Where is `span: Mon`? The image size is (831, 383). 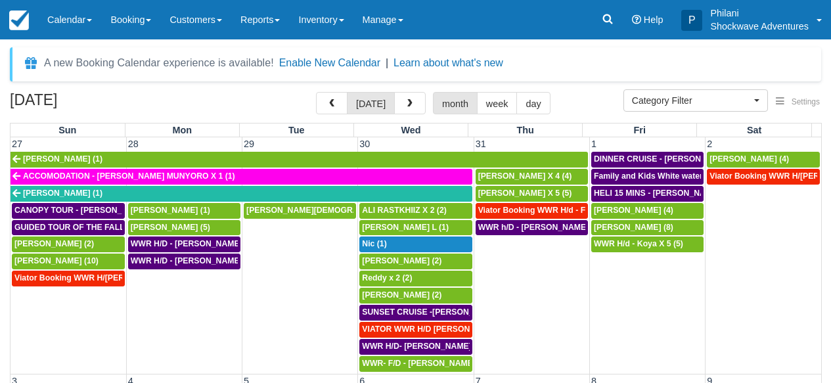 span: Mon is located at coordinates (182, 130).